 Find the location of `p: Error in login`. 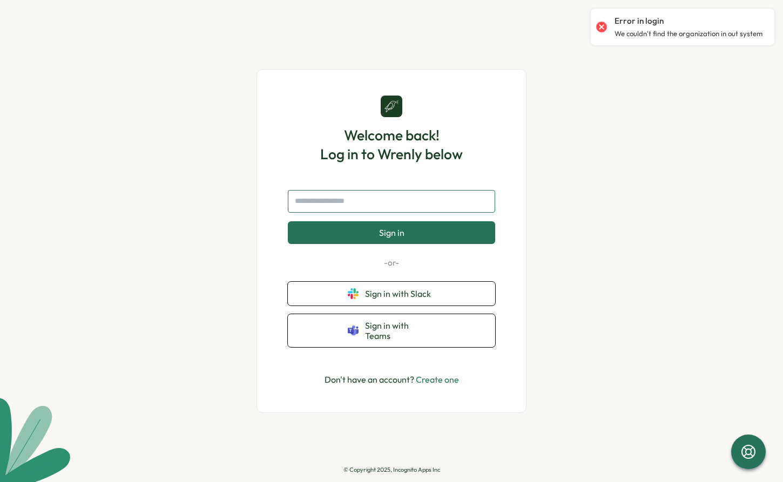

p: Error in login is located at coordinates (638, 21).